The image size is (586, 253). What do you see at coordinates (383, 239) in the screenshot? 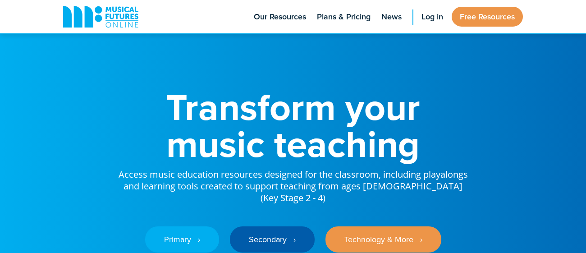
I see `a: Technology & More ‎‏‏‎ ‎ ›` at bounding box center [383, 239].